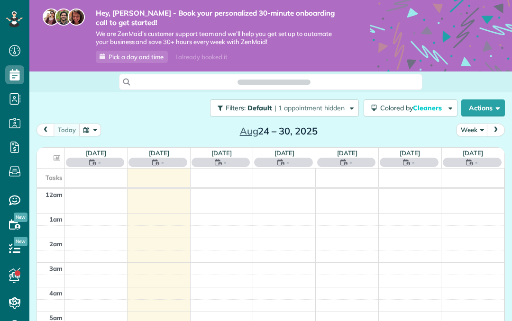 The width and height of the screenshot is (512, 321). I want to click on span: Default, so click(260, 108).